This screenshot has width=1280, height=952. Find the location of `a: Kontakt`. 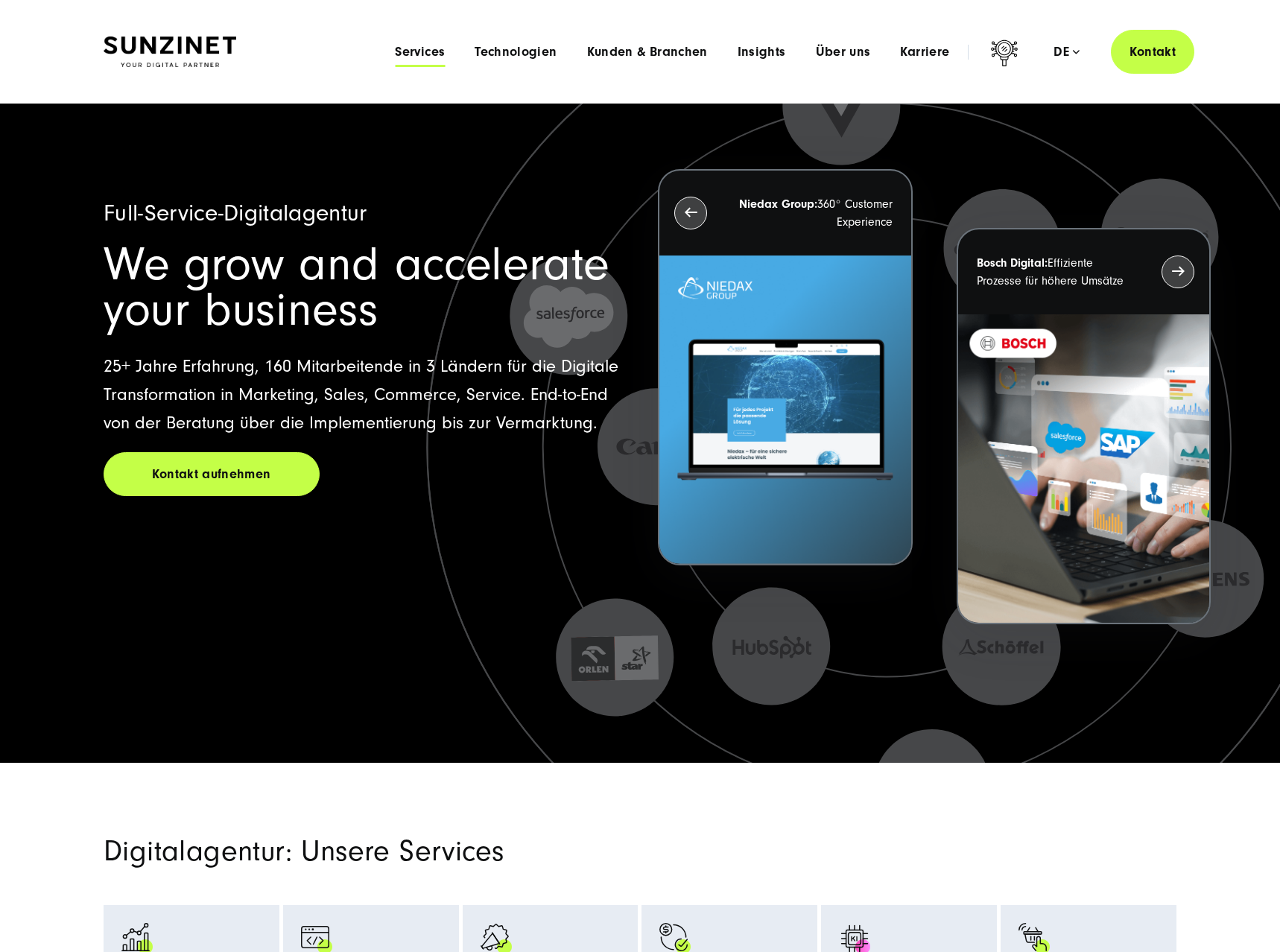

a: Kontakt is located at coordinates (1153, 52).